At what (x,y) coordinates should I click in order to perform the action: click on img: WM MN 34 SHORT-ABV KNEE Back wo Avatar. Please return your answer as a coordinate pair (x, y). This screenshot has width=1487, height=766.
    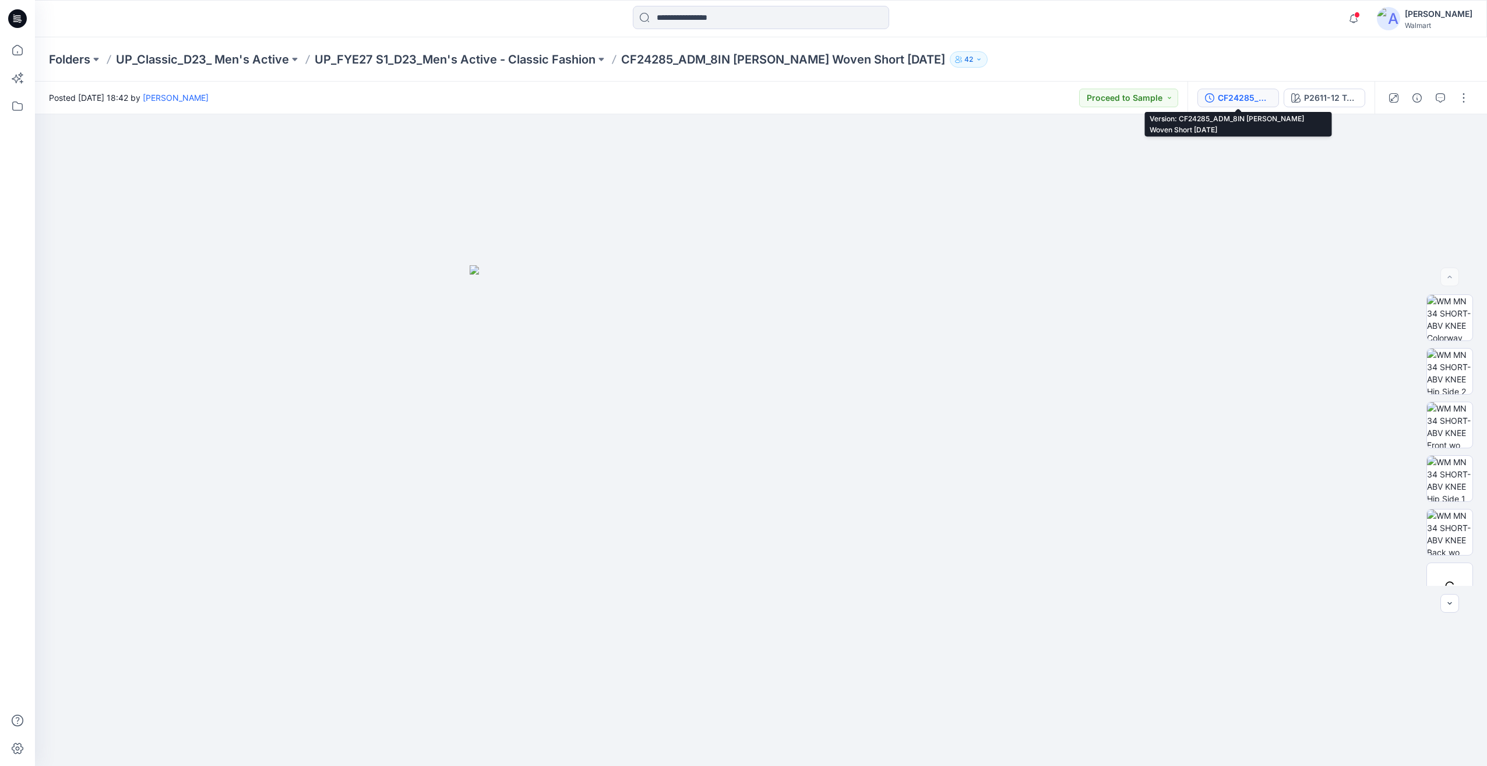
    Looking at the image, I should click on (1450, 532).